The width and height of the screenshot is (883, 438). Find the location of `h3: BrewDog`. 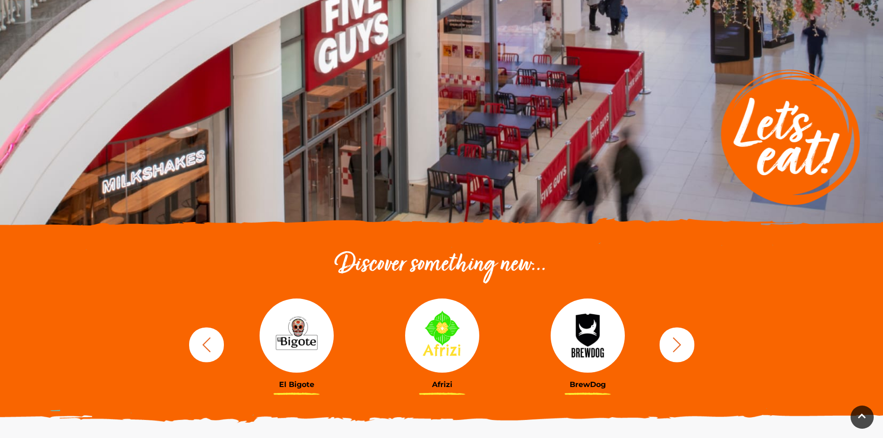

h3: BrewDog is located at coordinates (587, 384).